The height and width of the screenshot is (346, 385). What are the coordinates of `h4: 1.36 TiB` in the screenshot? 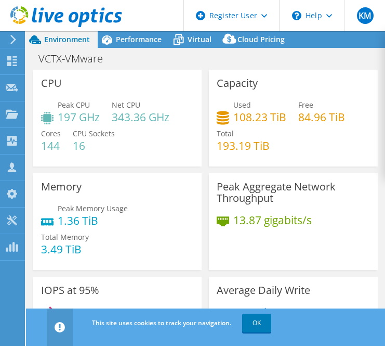 It's located at (93, 221).